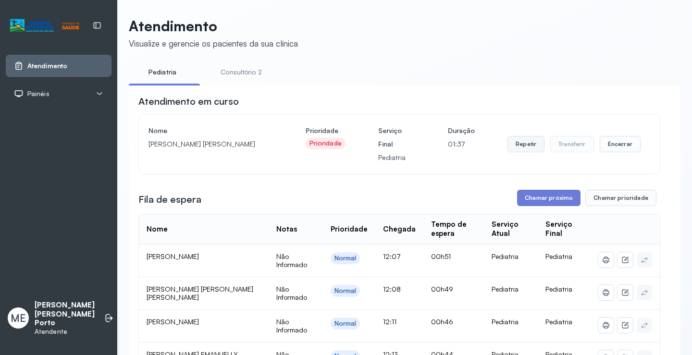 The height and width of the screenshot is (355, 692). What do you see at coordinates (619, 144) in the screenshot?
I see `button: Encerrar` at bounding box center [619, 144].